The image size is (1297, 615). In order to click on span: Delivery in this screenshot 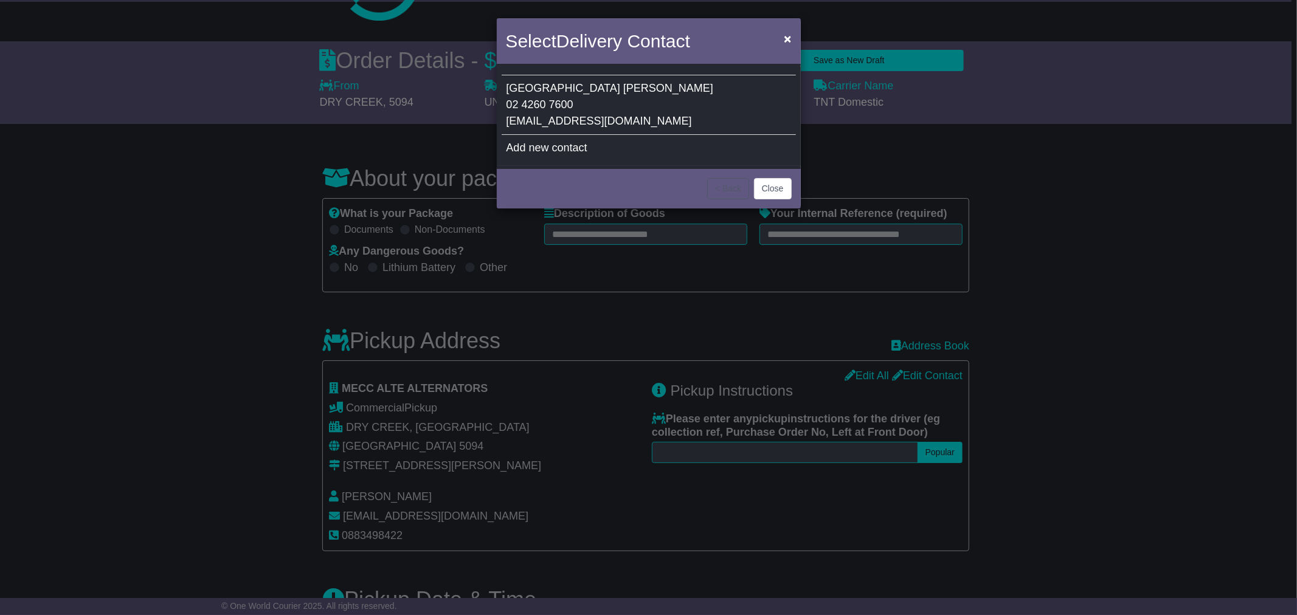, I will do `click(589, 41)`.